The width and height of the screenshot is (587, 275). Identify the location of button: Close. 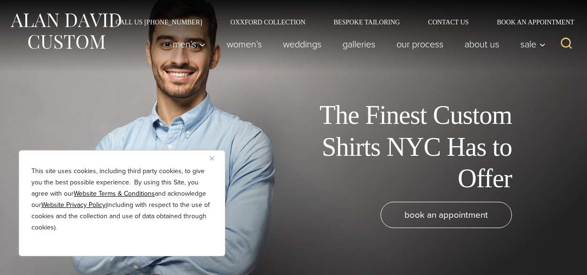
(215, 158).